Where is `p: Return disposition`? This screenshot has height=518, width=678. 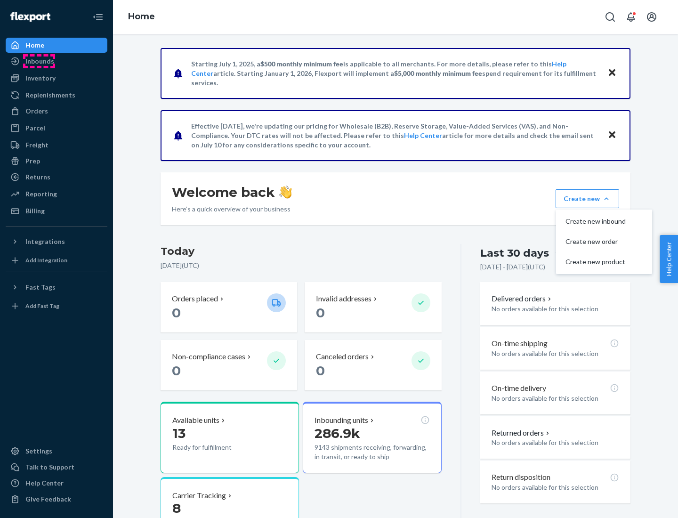
p: Return disposition is located at coordinates (521, 477).